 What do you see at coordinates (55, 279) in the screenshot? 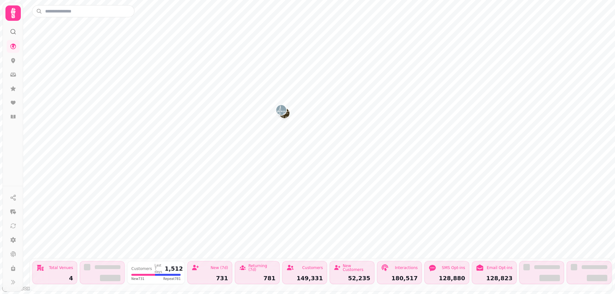
I see `div: 4` at bounding box center [55, 279].